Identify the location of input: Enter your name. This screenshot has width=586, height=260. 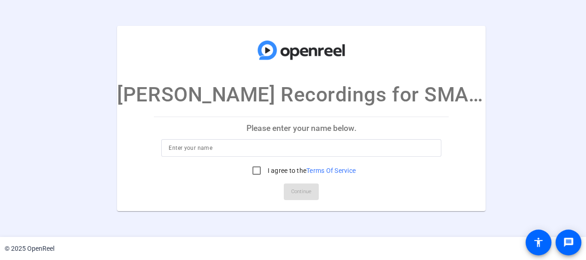
(301, 148).